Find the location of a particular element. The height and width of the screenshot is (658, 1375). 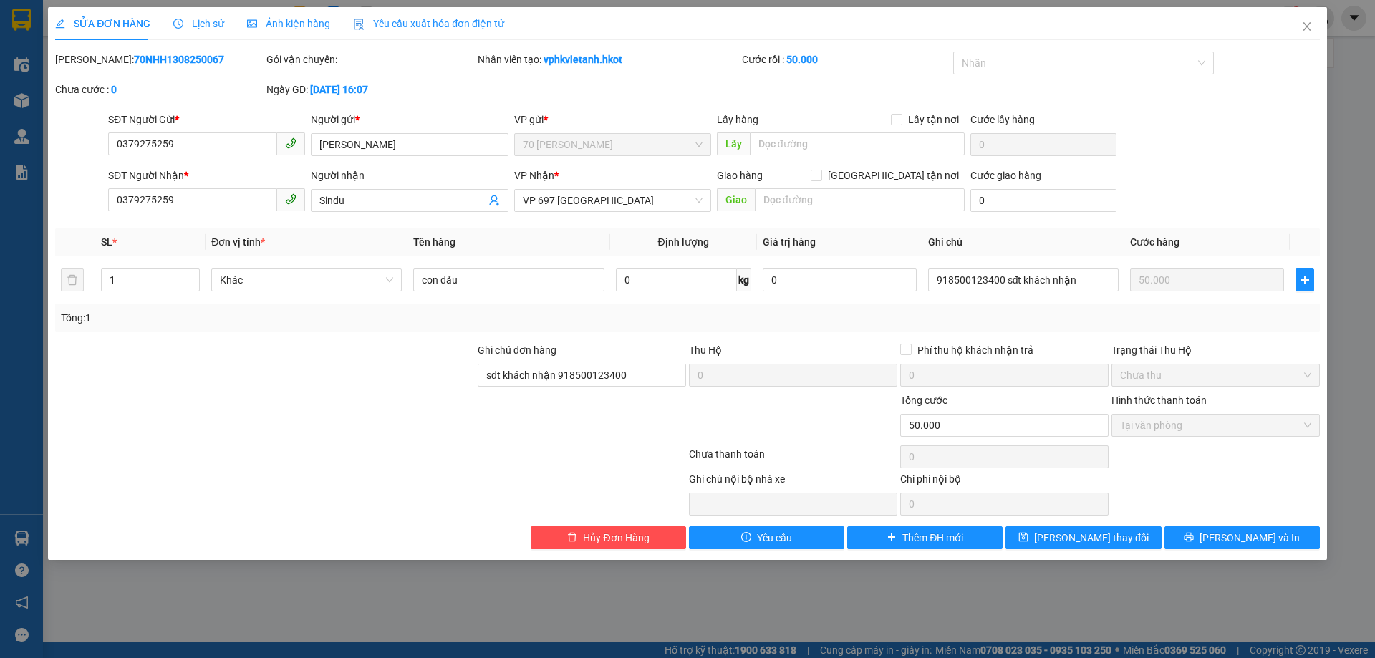

input: Cước lấy hàng is located at coordinates (1043, 145).